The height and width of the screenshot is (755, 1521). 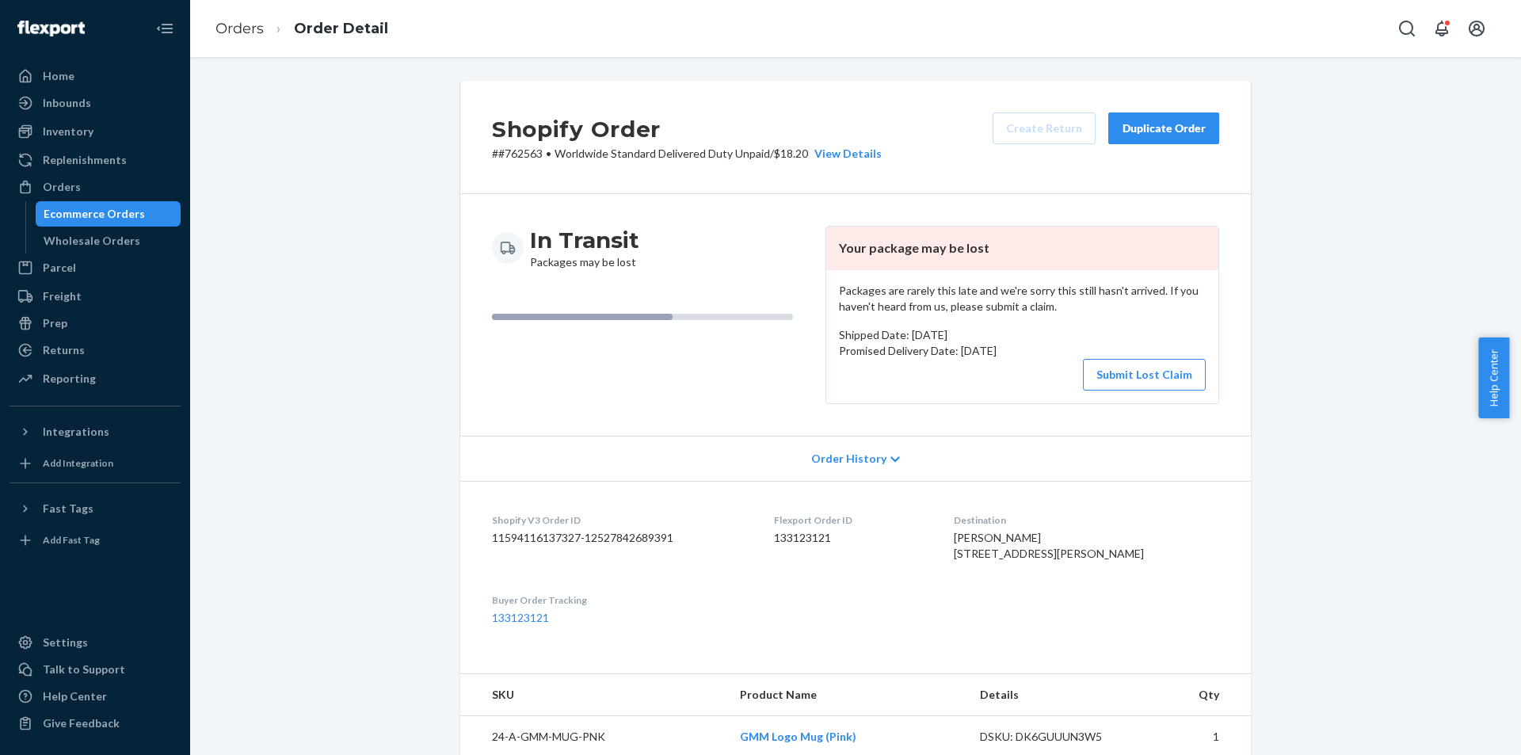 I want to click on button: Help Center, so click(x=1493, y=378).